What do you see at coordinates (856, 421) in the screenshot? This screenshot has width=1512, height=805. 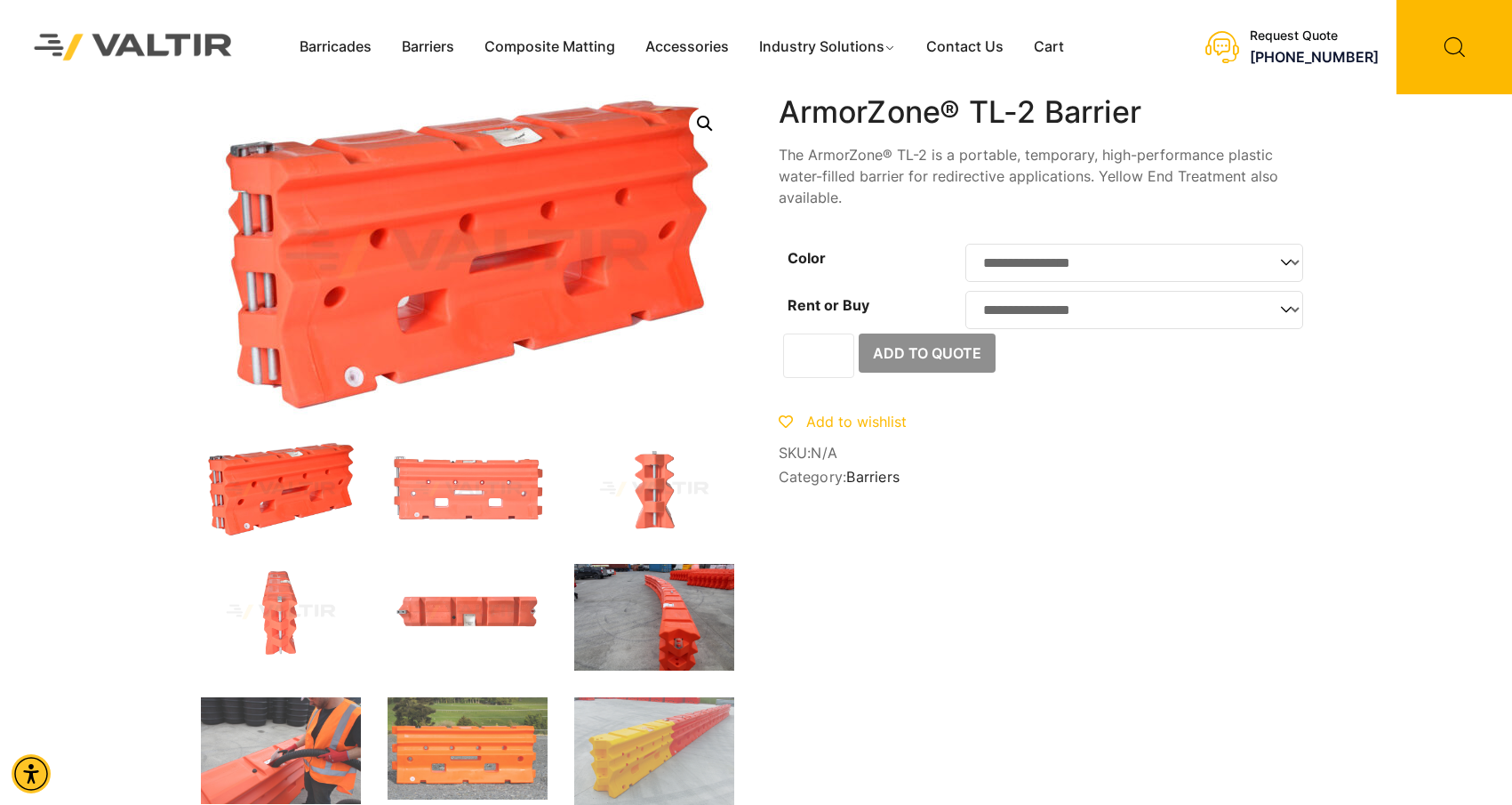 I see `span: Add to wishlist` at bounding box center [856, 421].